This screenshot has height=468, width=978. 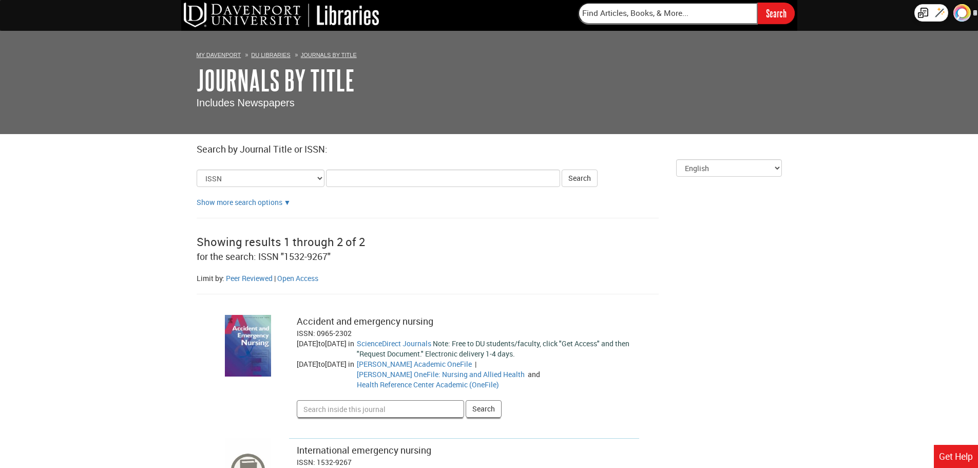 I want to click on a: DU Libraries, so click(x=271, y=55).